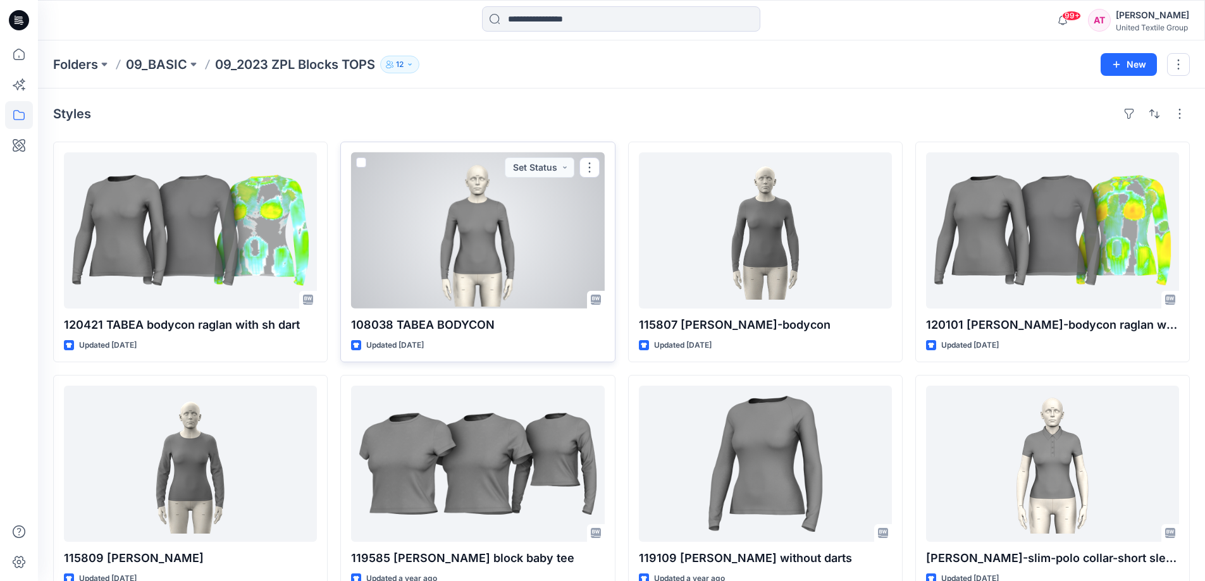 Image resolution: width=1205 pixels, height=581 pixels. What do you see at coordinates (75, 65) in the screenshot?
I see `p: Folders` at bounding box center [75, 65].